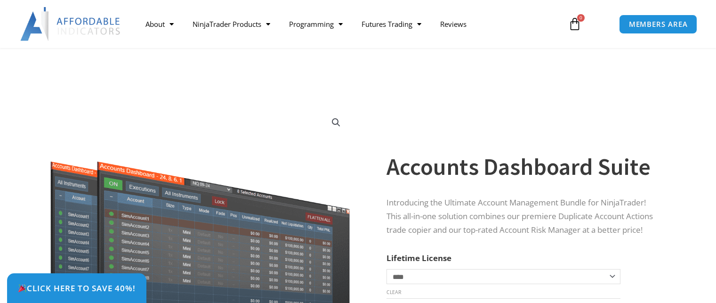  What do you see at coordinates (71, 24) in the screenshot?
I see `img: LogoAI | Affordable Indicators – NinjaTrader` at bounding box center [71, 24].